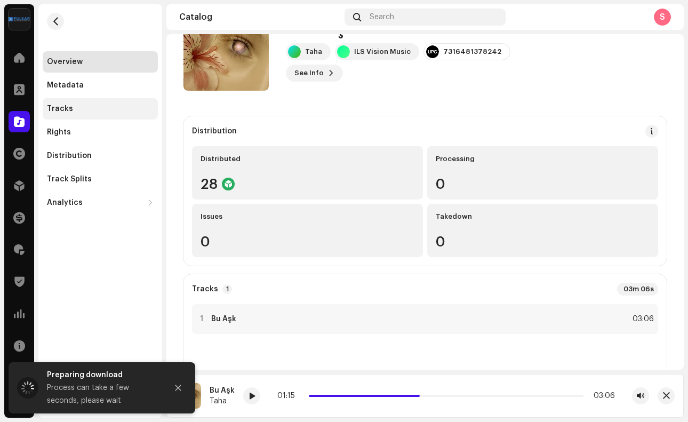 The height and width of the screenshot is (422, 688). What do you see at coordinates (100, 132) in the screenshot?
I see `re-m-nav-item: Rights` at bounding box center [100, 132].